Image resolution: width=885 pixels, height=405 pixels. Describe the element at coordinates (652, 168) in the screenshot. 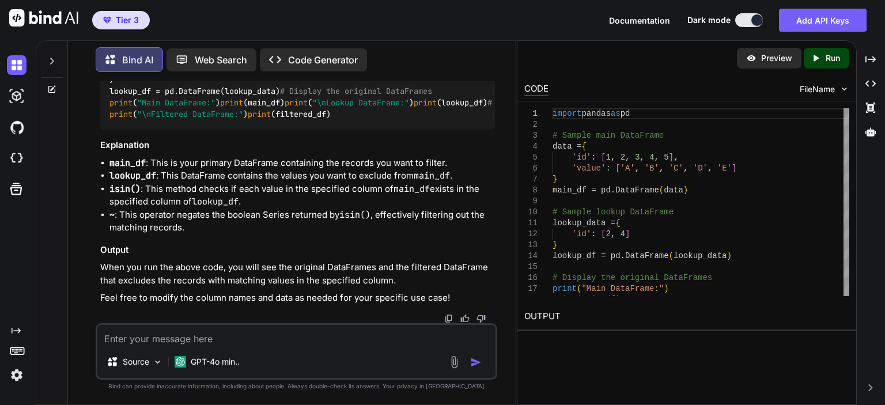

I see `span: 'B'` at that location.